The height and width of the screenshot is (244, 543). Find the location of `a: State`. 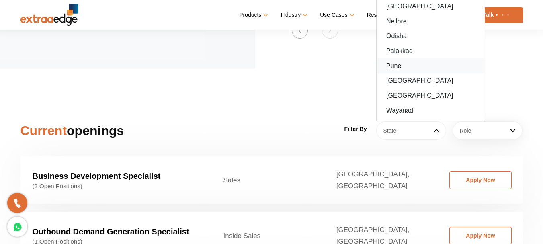

a: State is located at coordinates (411, 131).